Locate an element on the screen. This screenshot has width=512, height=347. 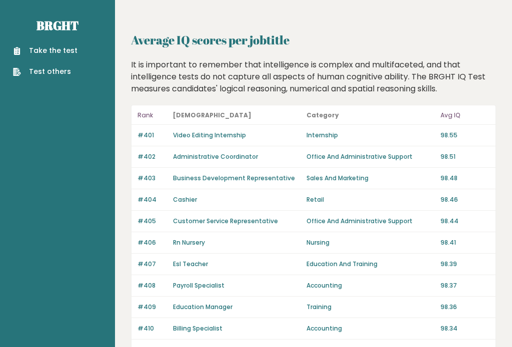
p: 98.39 is located at coordinates (465, 264).